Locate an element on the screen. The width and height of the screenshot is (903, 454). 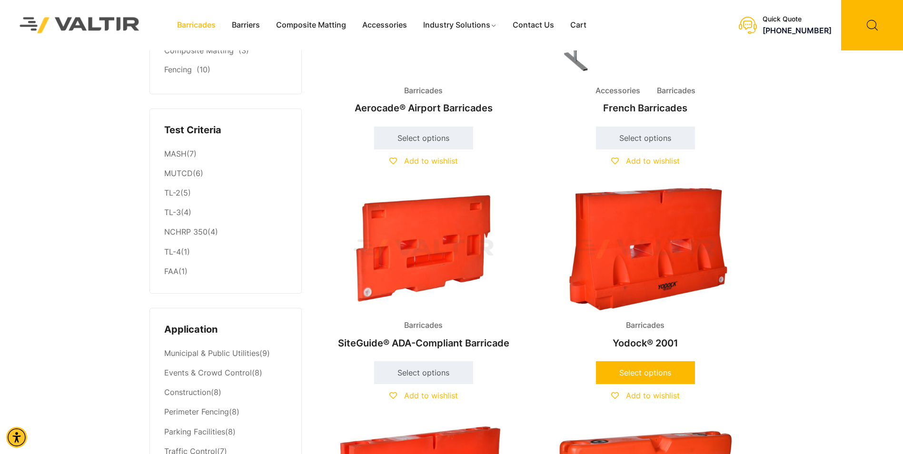
h2: French Barricades is located at coordinates (645, 108).